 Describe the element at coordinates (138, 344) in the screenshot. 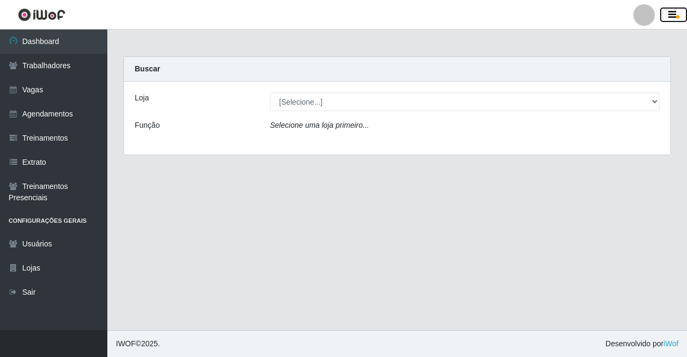

I see `span: © 2025 .` at that location.